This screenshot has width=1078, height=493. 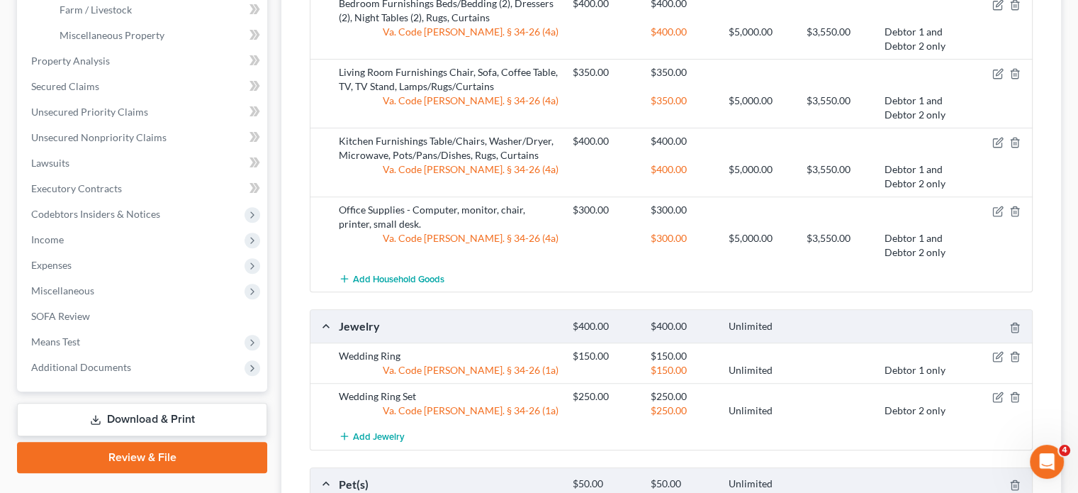 I want to click on span: 4, so click(x=1065, y=450).